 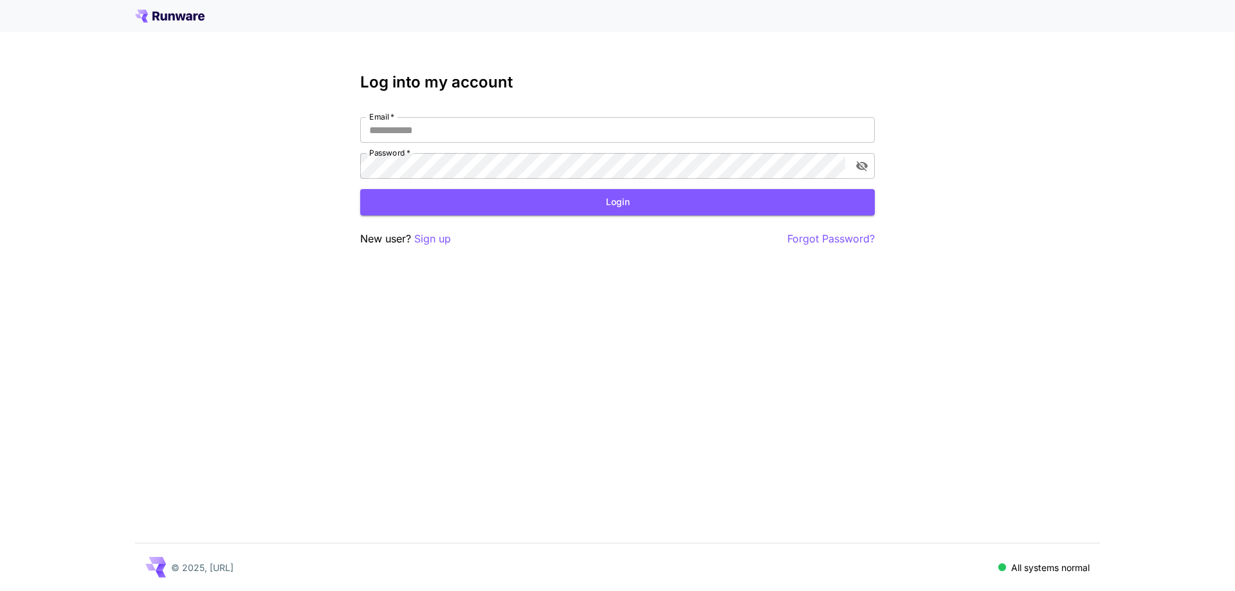 I want to click on label: Password, so click(x=390, y=152).